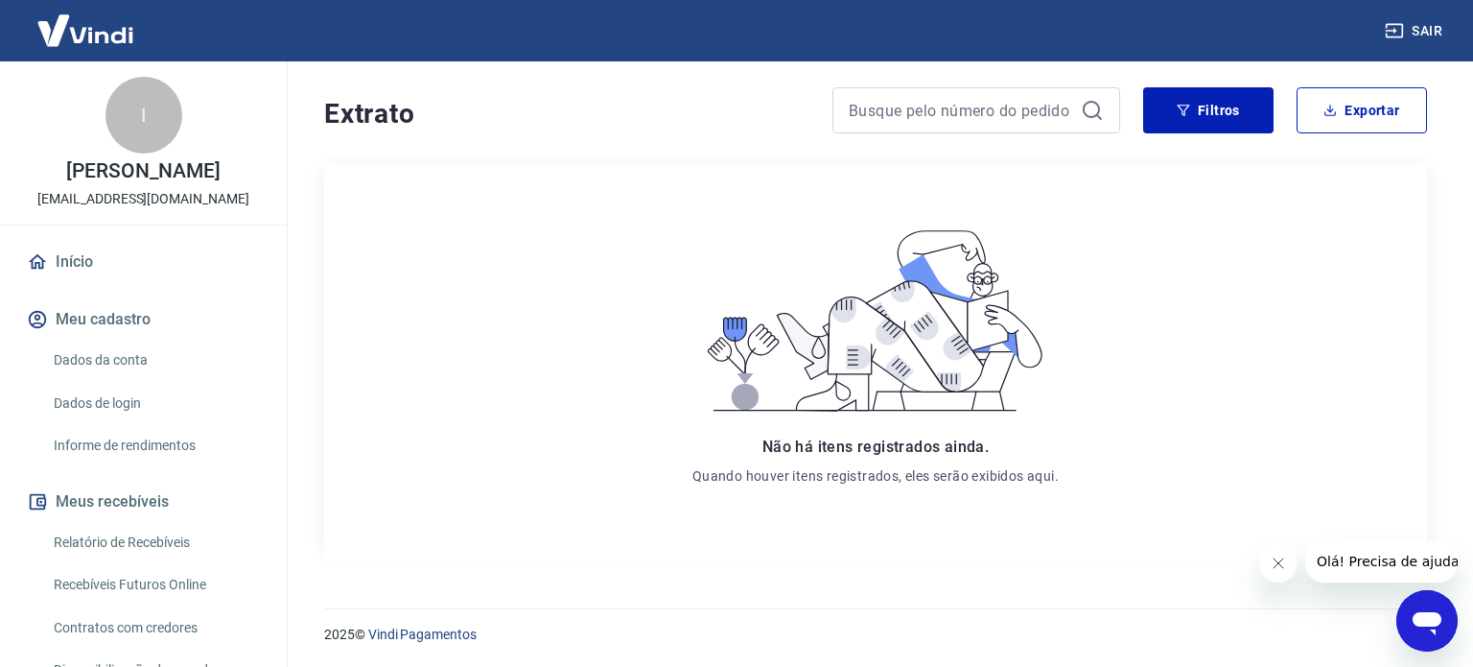 This screenshot has width=1473, height=667. Describe the element at coordinates (1362, 110) in the screenshot. I see `button: Exportar` at that location.